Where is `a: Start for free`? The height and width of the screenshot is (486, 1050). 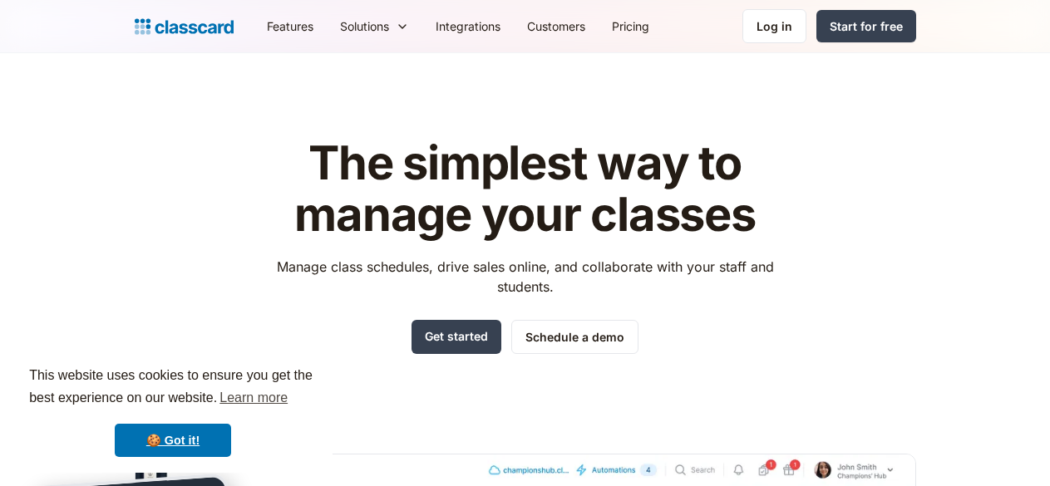
a: Start for free is located at coordinates (866, 26).